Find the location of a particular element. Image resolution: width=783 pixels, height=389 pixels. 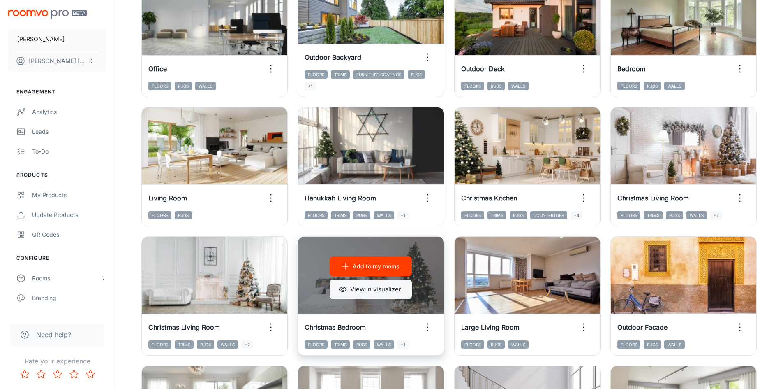

div: Texts is located at coordinates (69, 317).